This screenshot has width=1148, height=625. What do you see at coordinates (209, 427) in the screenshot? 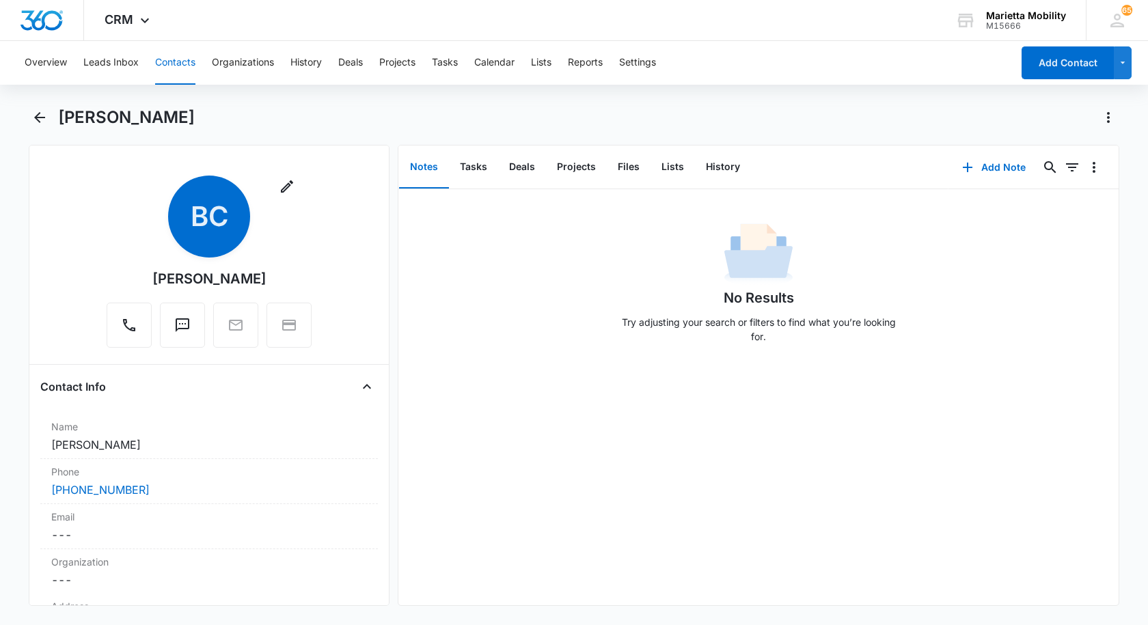
I see `label: Name` at bounding box center [209, 427].